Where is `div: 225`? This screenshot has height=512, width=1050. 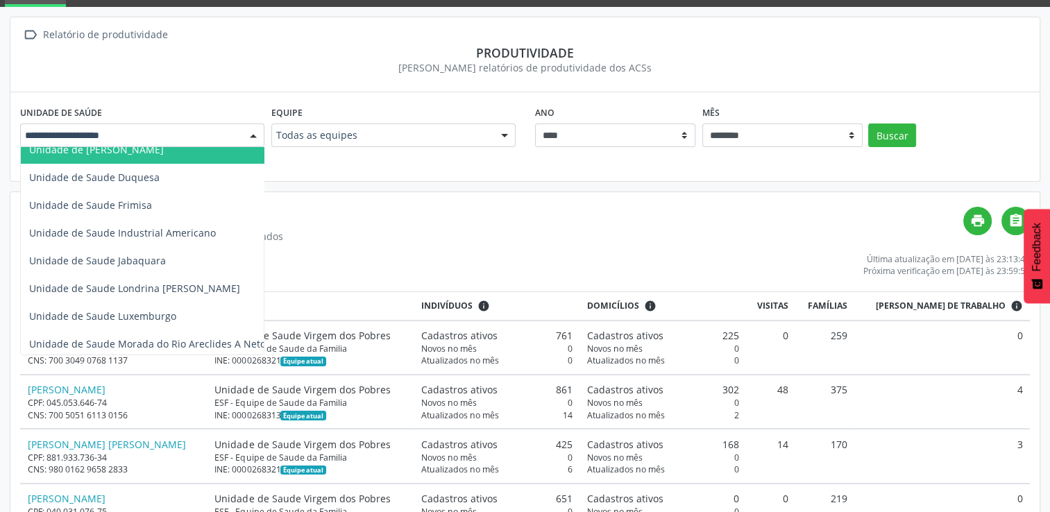 div: 225 is located at coordinates (663, 335).